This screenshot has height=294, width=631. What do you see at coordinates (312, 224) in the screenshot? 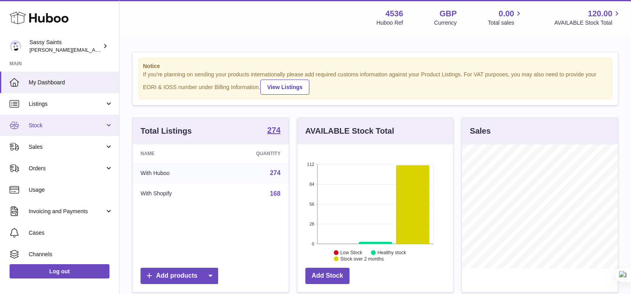
I see `text: 28` at bounding box center [312, 224].